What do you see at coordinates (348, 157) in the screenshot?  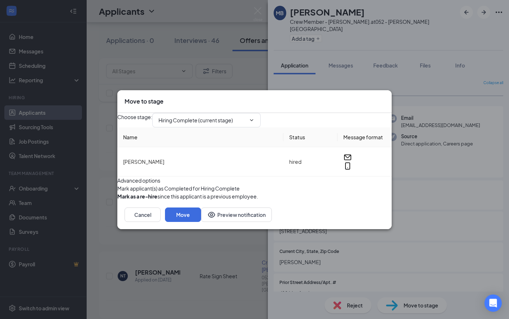 I see `svg: Email` at bounding box center [348, 157].